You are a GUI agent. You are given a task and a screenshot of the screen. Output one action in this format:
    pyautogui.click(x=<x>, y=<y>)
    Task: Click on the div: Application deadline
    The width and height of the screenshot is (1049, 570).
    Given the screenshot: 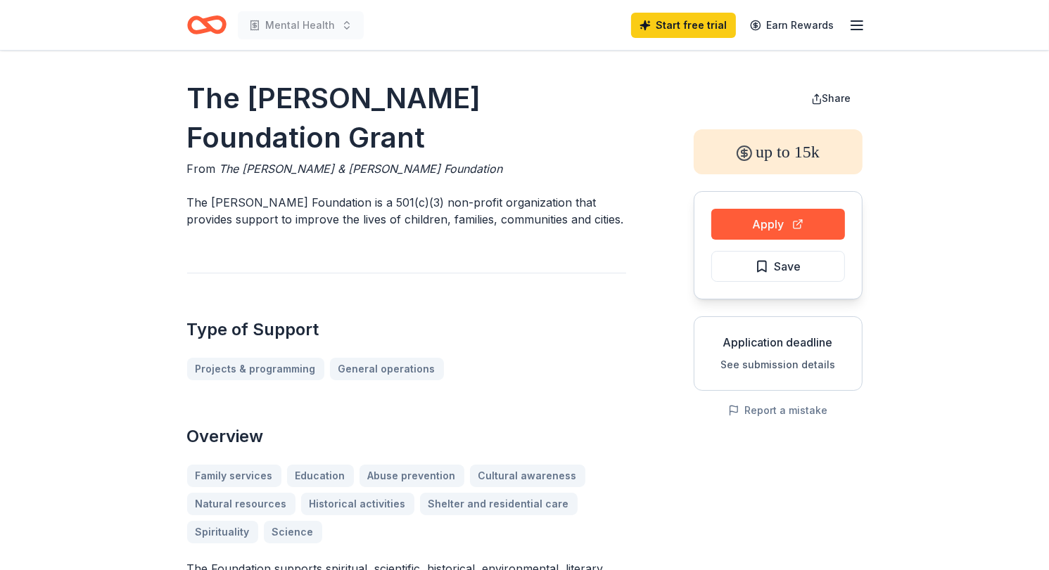 What is the action you would take?
    pyautogui.click(x=778, y=343)
    